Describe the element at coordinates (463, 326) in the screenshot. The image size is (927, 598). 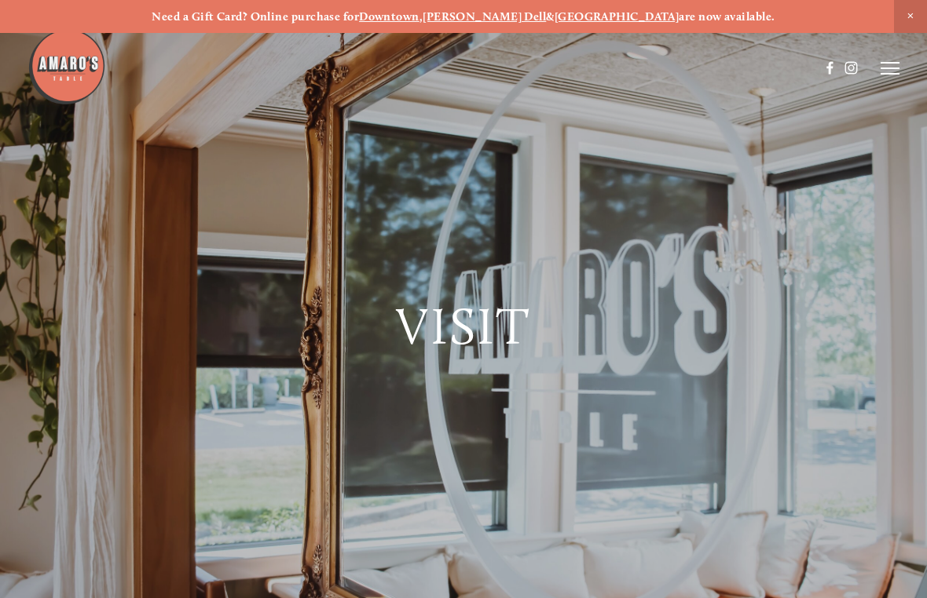
I see `span: Visit` at that location.